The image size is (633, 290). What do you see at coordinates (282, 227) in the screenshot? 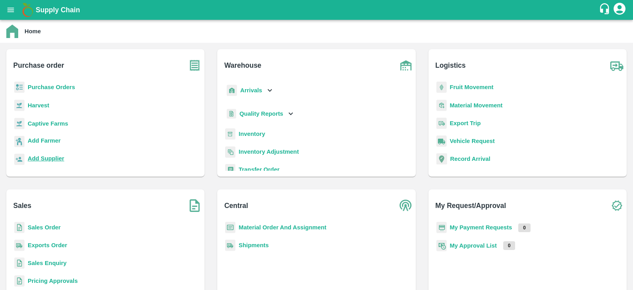
I see `a: Material Order And Assignment` at bounding box center [282, 227].